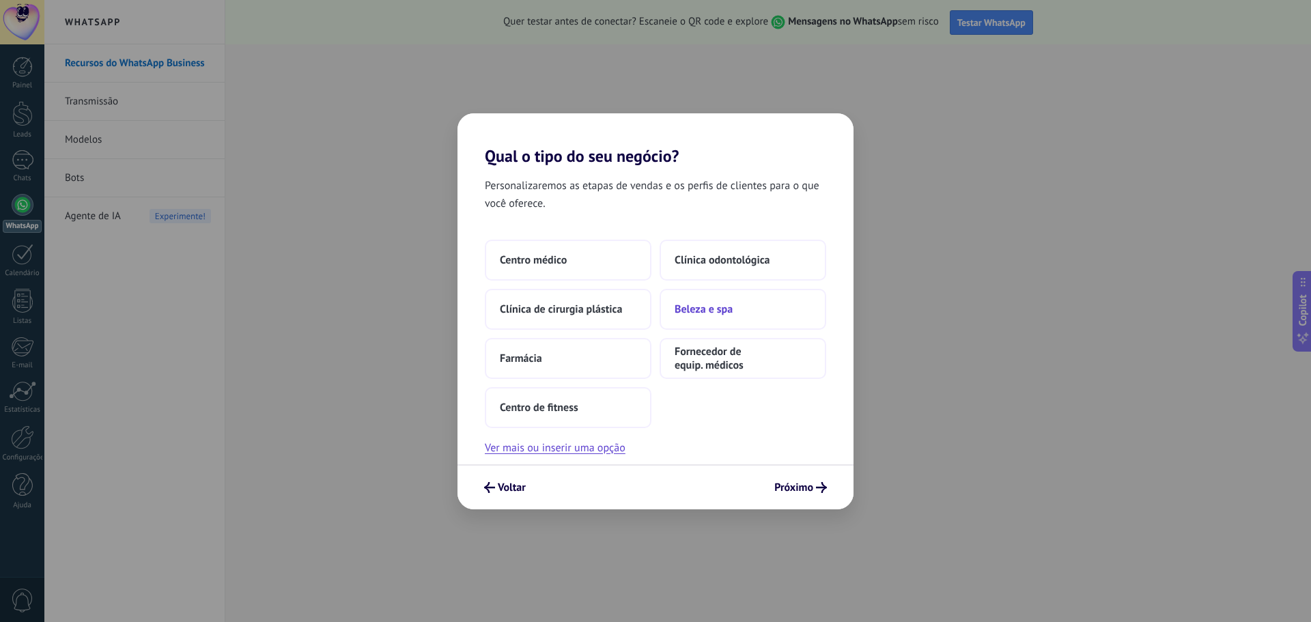  Describe the element at coordinates (539, 408) in the screenshot. I see `span: Centro de fitness` at that location.